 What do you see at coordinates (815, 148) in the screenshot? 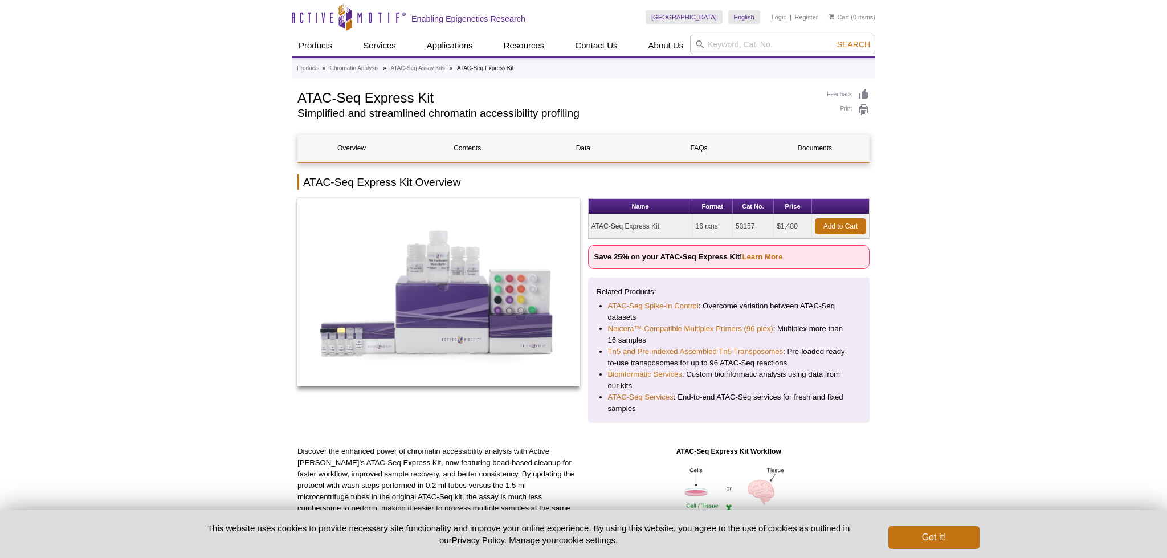
I see `a: Documents` at bounding box center [815, 148].